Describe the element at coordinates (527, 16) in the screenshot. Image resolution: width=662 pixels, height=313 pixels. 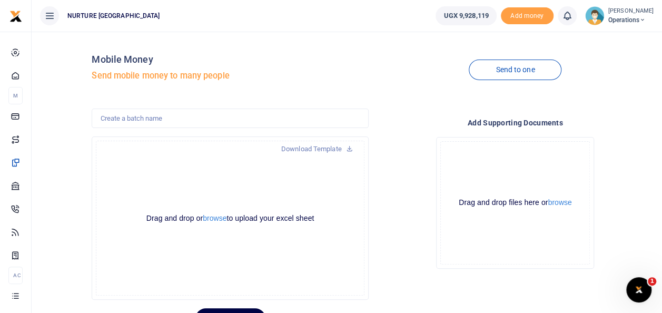
I see `span: Add money` at that location.